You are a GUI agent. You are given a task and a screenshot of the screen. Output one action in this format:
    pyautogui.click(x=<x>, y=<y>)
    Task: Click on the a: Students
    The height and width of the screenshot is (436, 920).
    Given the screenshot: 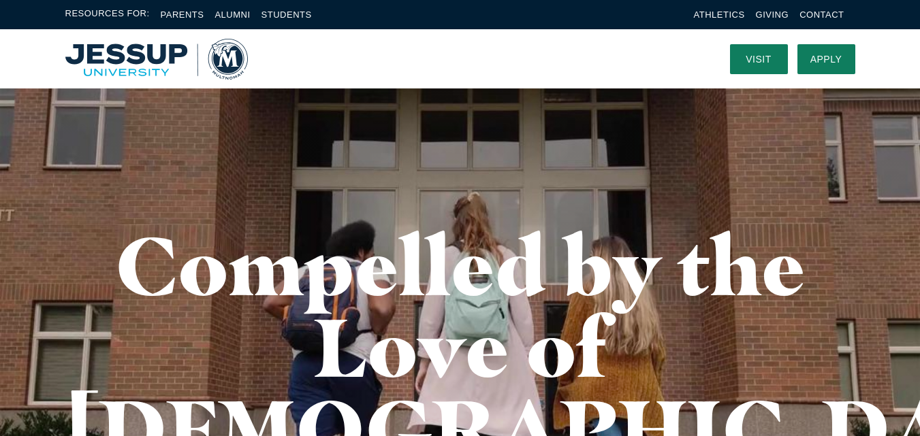 What is the action you would take?
    pyautogui.click(x=287, y=14)
    